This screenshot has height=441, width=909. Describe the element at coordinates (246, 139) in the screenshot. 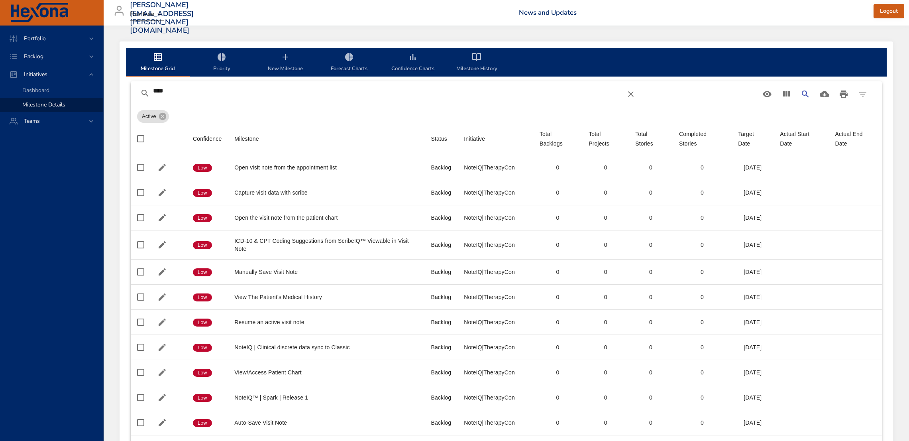

I see `div: Milestone` at that location.